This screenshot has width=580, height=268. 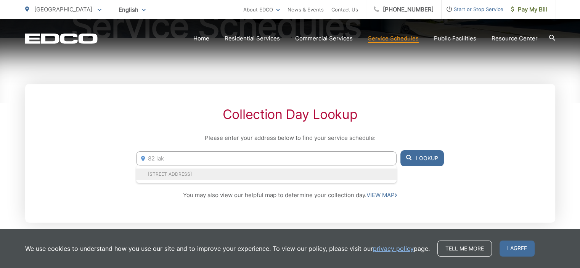 What do you see at coordinates (61, 39) in the screenshot?
I see `a: EDCD logo. Return to the homepage.` at bounding box center [61, 39].